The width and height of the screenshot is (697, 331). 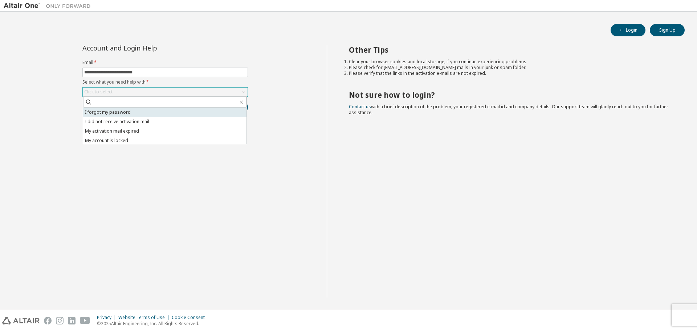 I want to click on img: facebook.svg, so click(x=48, y=320).